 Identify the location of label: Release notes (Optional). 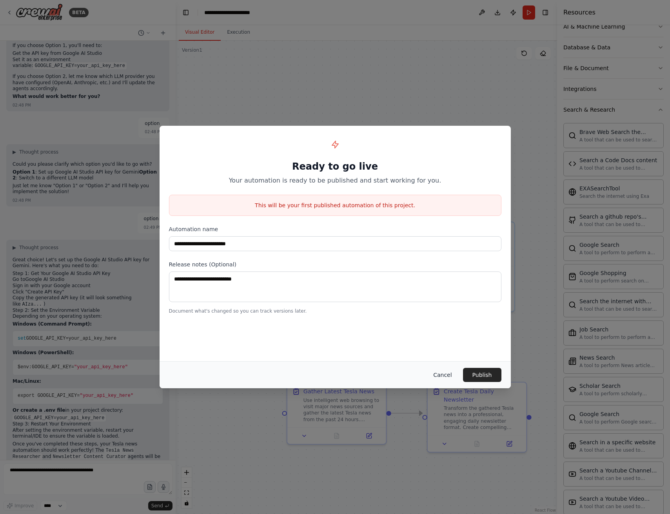
(335, 264).